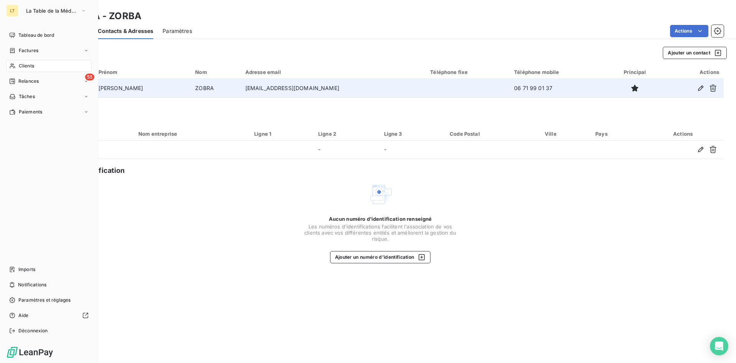 This screenshot has height=363, width=736. What do you see at coordinates (558, 88) in the screenshot?
I see `td: 06 71 99 01 37` at bounding box center [558, 88].